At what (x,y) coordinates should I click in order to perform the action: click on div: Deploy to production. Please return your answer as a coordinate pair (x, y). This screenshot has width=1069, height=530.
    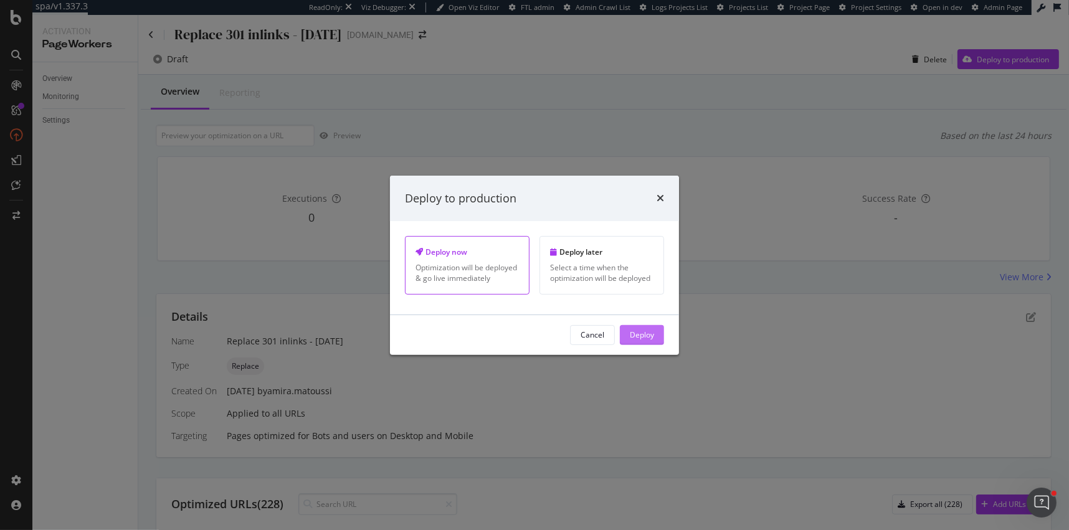
    Looking at the image, I should click on (460, 198).